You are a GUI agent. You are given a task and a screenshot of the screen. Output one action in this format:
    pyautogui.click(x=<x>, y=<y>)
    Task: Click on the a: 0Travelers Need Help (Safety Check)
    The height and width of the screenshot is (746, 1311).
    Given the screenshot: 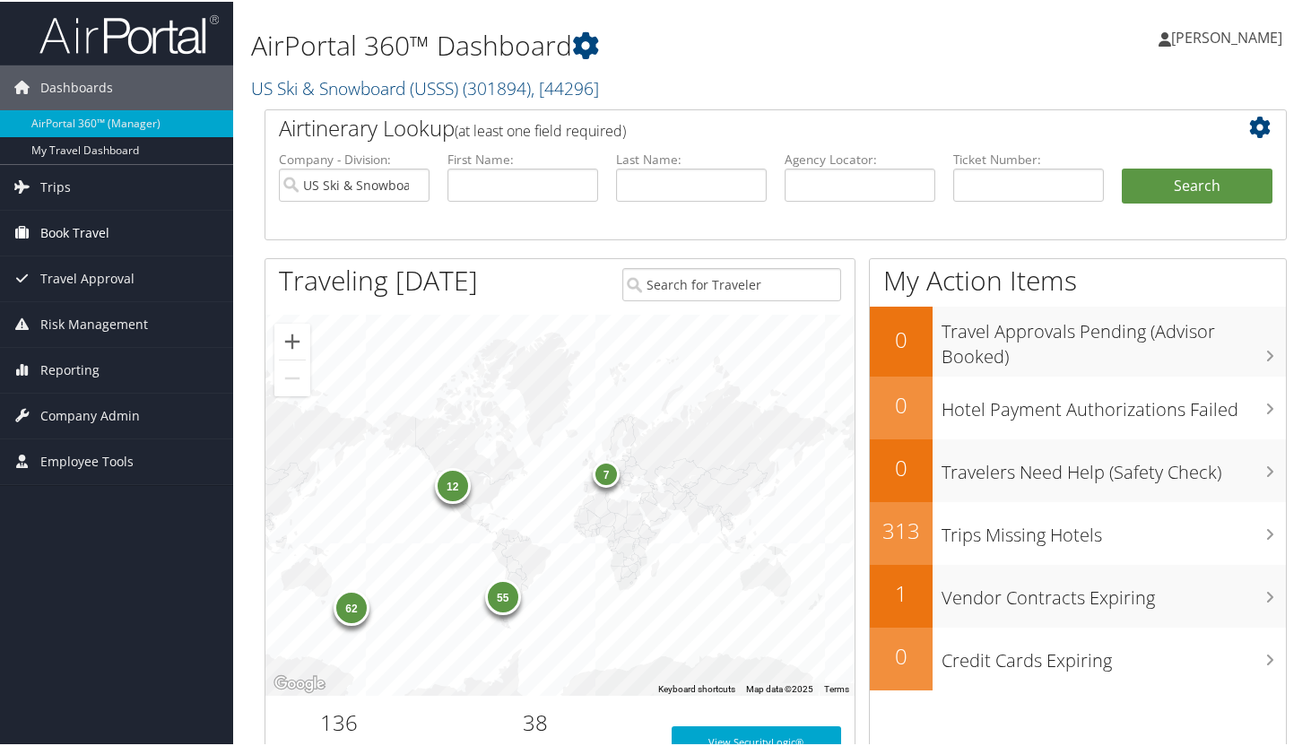 What is the action you would take?
    pyautogui.click(x=1078, y=469)
    